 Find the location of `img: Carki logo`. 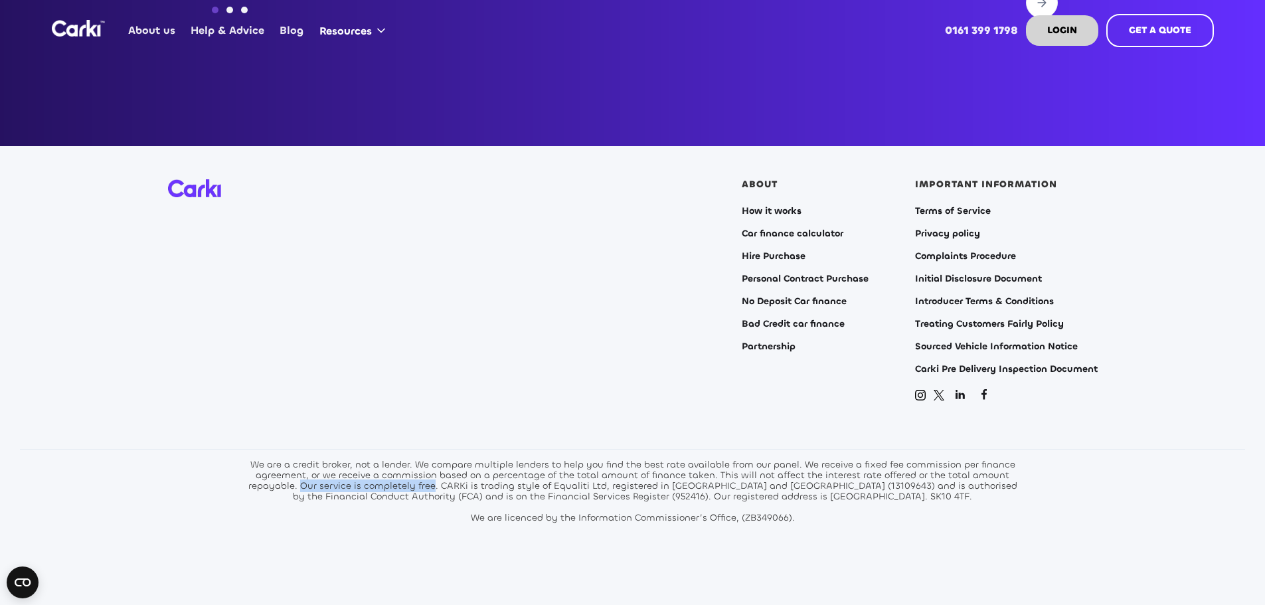

img: Carki logo is located at coordinates (195, 188).